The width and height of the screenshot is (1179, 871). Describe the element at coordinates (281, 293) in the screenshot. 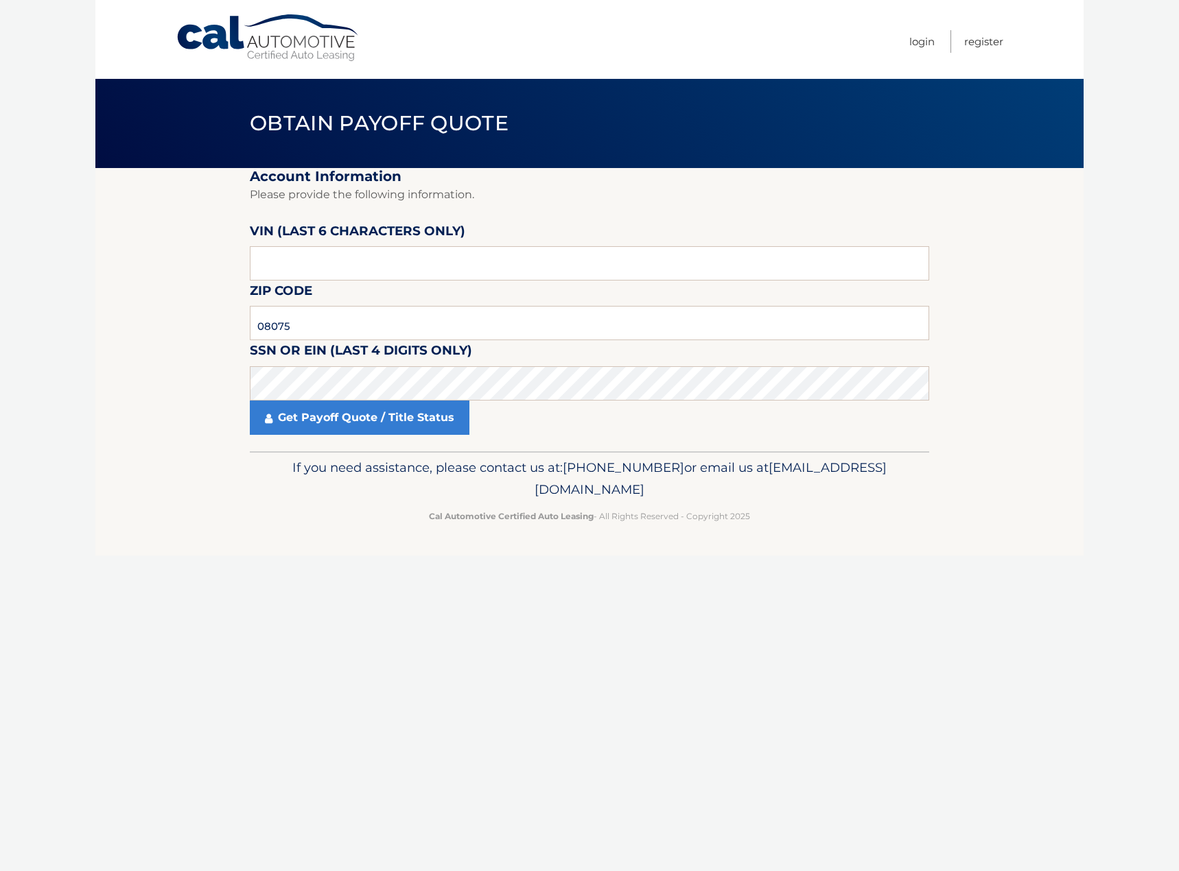

I see `label: Zip Code` at that location.